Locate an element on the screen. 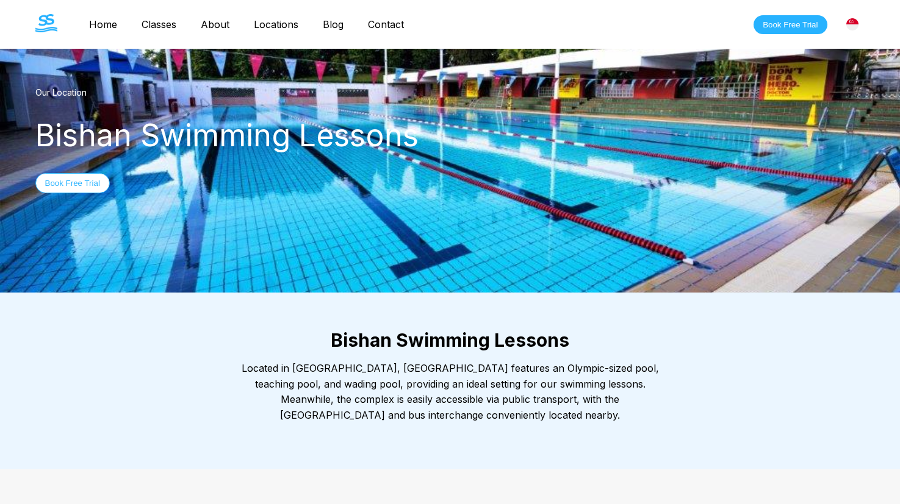 The image size is (900, 504). div: Bishan Swimming Lessons is located at coordinates (450, 135).